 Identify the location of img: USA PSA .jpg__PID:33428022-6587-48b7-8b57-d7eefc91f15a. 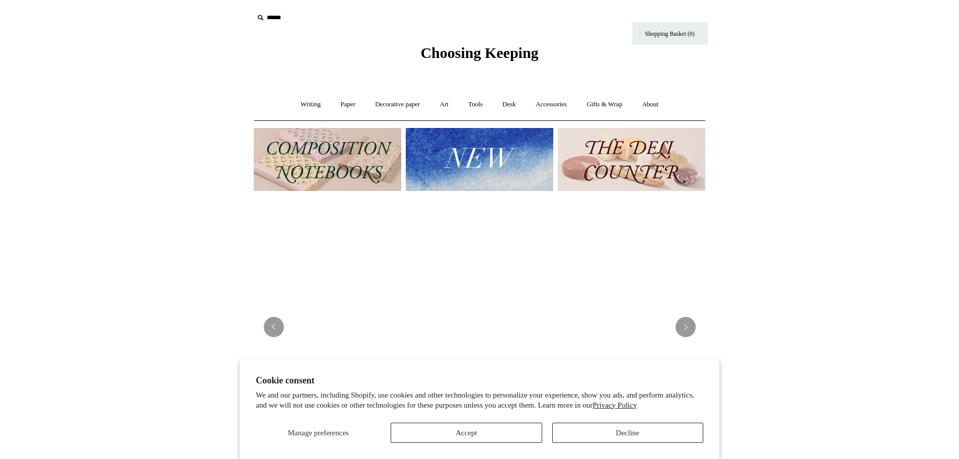
(480, 327).